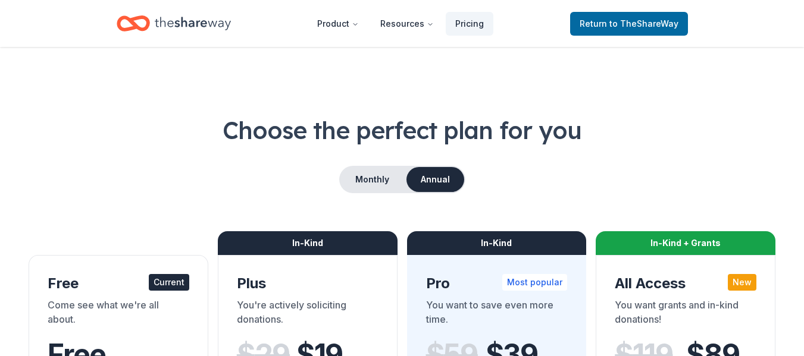 This screenshot has height=356, width=804. What do you see at coordinates (118, 315) in the screenshot?
I see `div: Come see what we're all about.` at bounding box center [118, 315].